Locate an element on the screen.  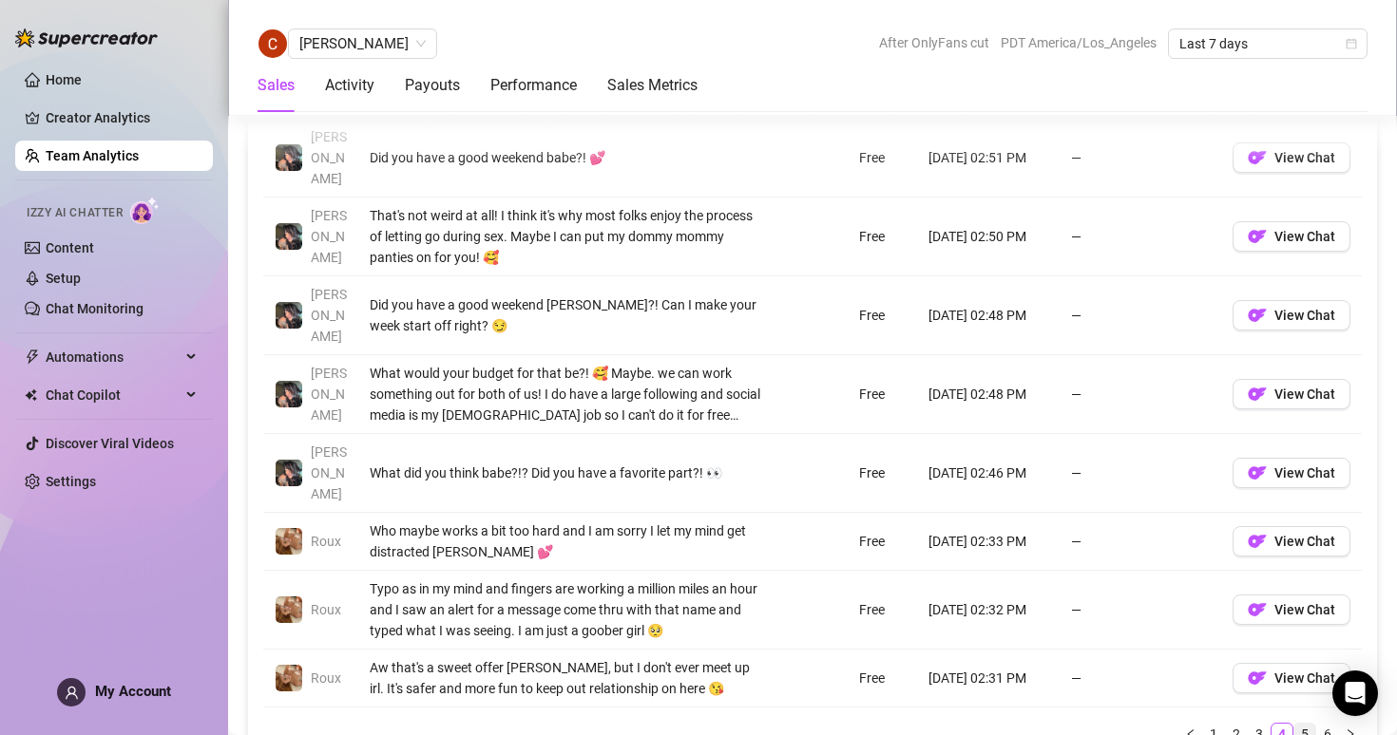
span: Ciara Birley is located at coordinates (362, 44).